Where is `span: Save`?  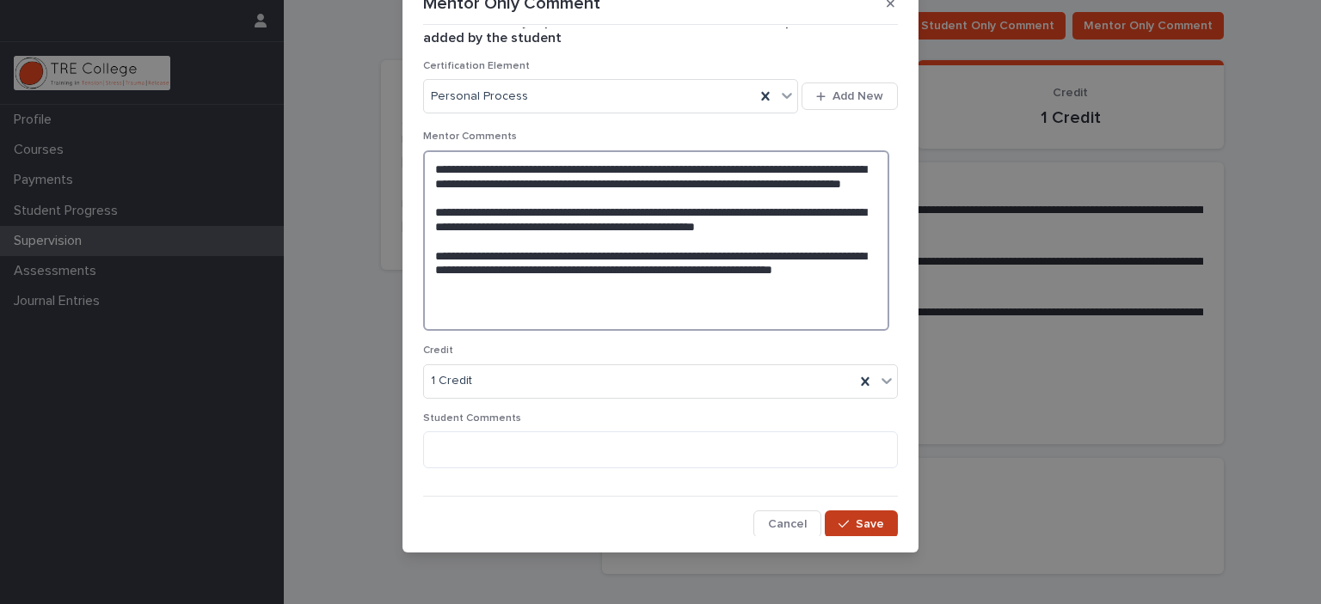 span: Save is located at coordinates (869, 525).